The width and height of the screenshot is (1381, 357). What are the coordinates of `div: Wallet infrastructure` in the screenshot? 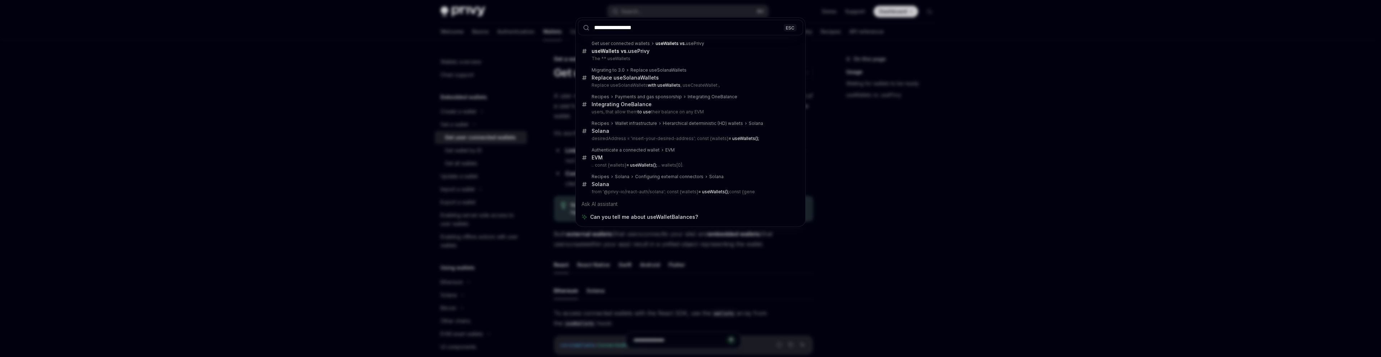 It's located at (636, 123).